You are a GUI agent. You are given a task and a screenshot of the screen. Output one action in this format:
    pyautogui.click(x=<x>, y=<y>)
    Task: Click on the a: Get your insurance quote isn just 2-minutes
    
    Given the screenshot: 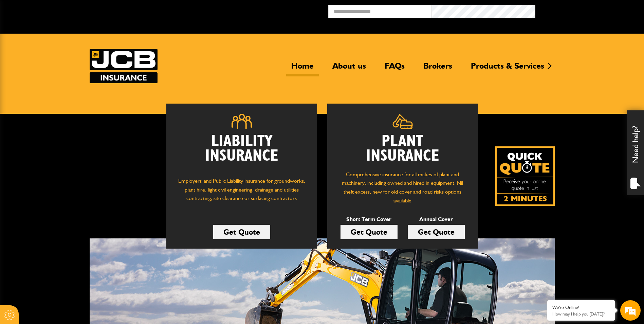 What is the action you would take?
    pyautogui.click(x=525, y=176)
    